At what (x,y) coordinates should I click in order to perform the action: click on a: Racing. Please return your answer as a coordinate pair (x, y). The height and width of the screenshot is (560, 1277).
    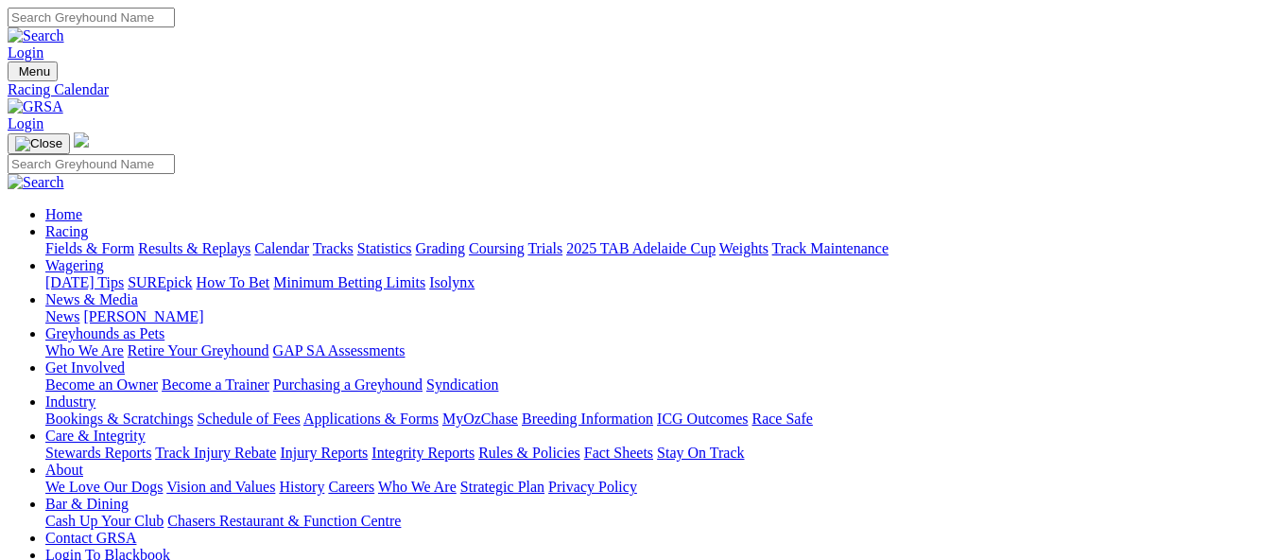
    Looking at the image, I should click on (66, 231).